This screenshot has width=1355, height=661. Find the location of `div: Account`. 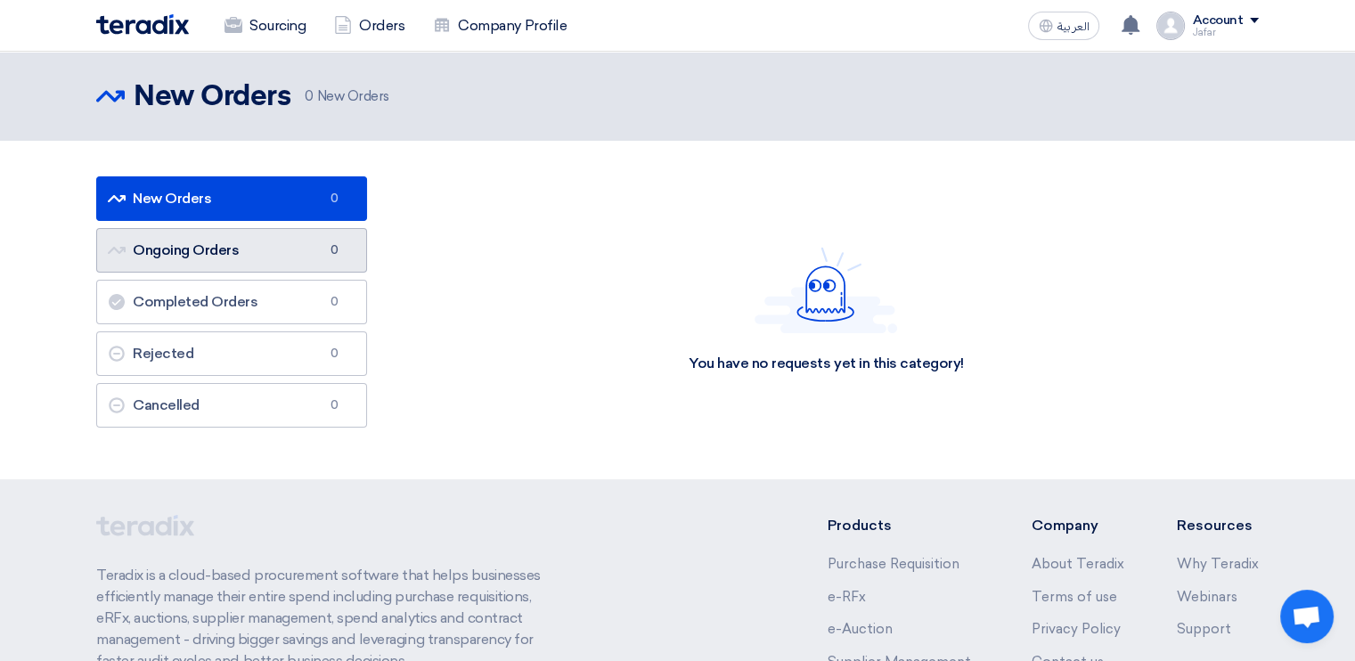

div: Account is located at coordinates (1217, 20).